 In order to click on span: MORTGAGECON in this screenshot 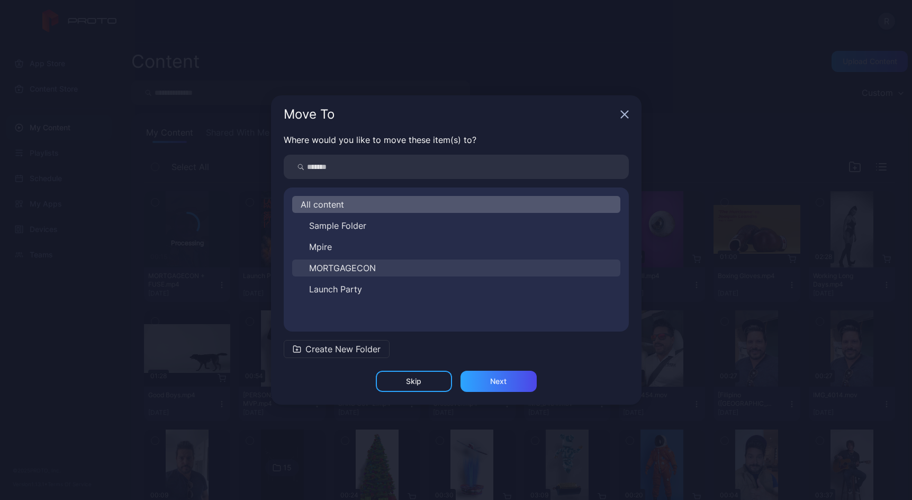, I will do `click(343, 268)`.